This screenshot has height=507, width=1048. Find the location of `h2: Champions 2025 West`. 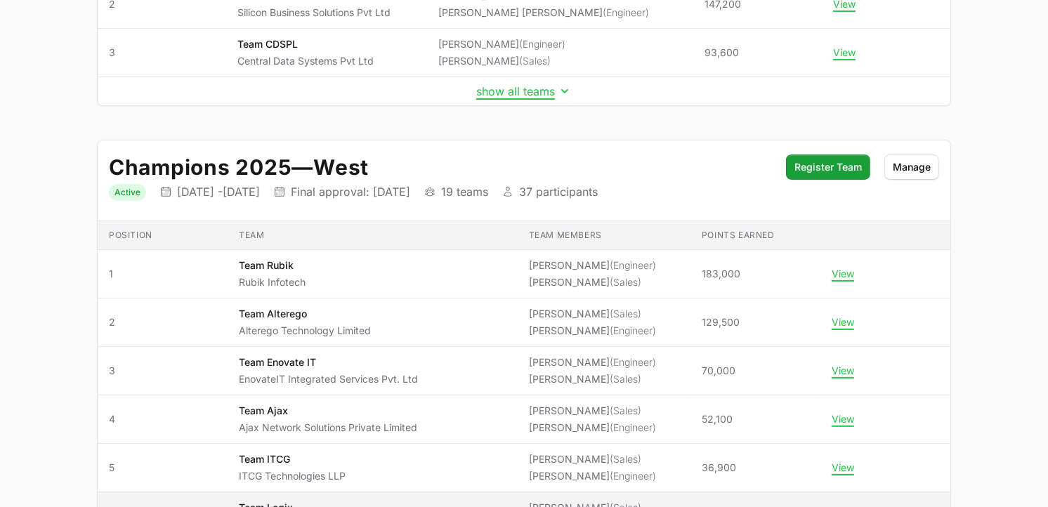

h2: Champions 2025 West is located at coordinates (441, 167).